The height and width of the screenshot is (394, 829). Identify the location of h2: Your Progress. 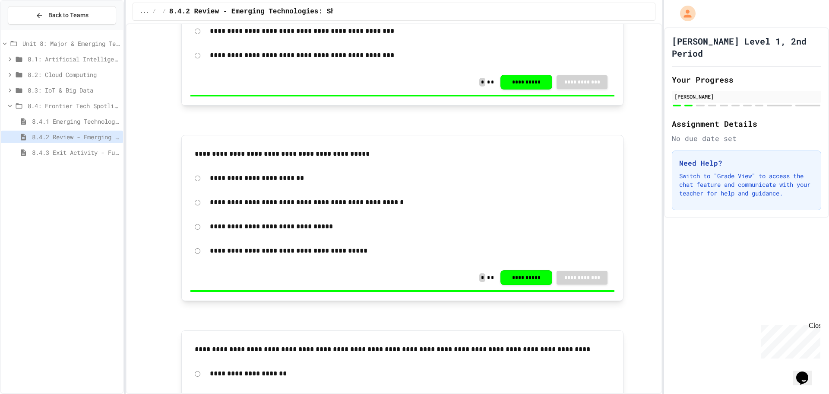
(747, 79).